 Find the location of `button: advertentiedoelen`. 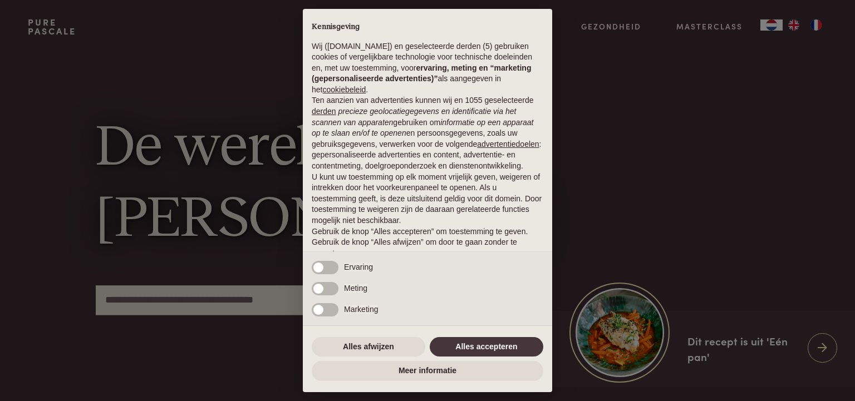

button: advertentiedoelen is located at coordinates (508, 145).